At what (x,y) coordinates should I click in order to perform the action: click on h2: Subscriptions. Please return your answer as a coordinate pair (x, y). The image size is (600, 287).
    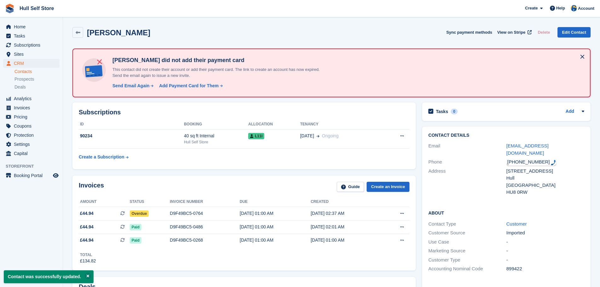
    Looking at the image, I should click on (244, 112).